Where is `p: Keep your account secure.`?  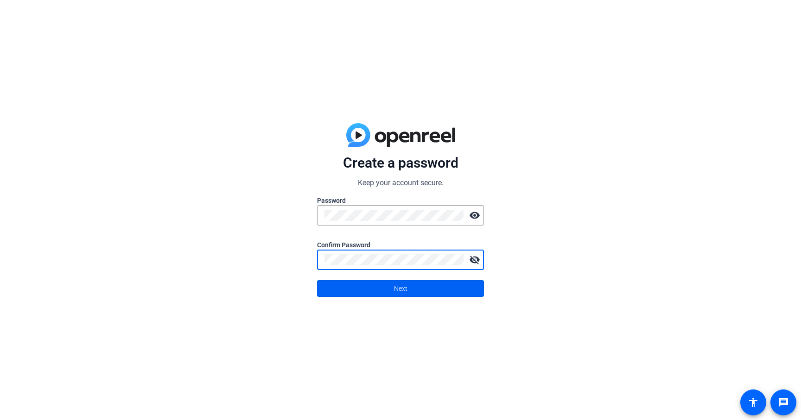 p: Keep your account secure. is located at coordinates (400, 183).